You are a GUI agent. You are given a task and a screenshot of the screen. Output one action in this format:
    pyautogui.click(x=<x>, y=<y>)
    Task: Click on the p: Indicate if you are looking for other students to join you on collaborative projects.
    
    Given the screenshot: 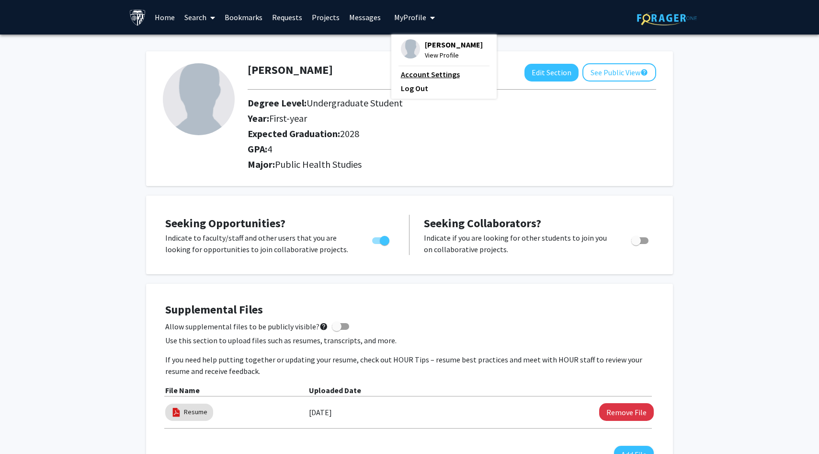 What is the action you would take?
    pyautogui.click(x=518, y=243)
    